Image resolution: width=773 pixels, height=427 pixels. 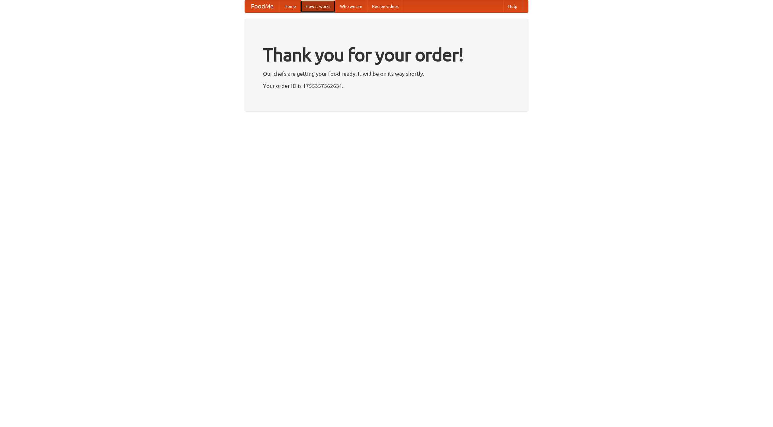 I want to click on a: How it works, so click(x=318, y=6).